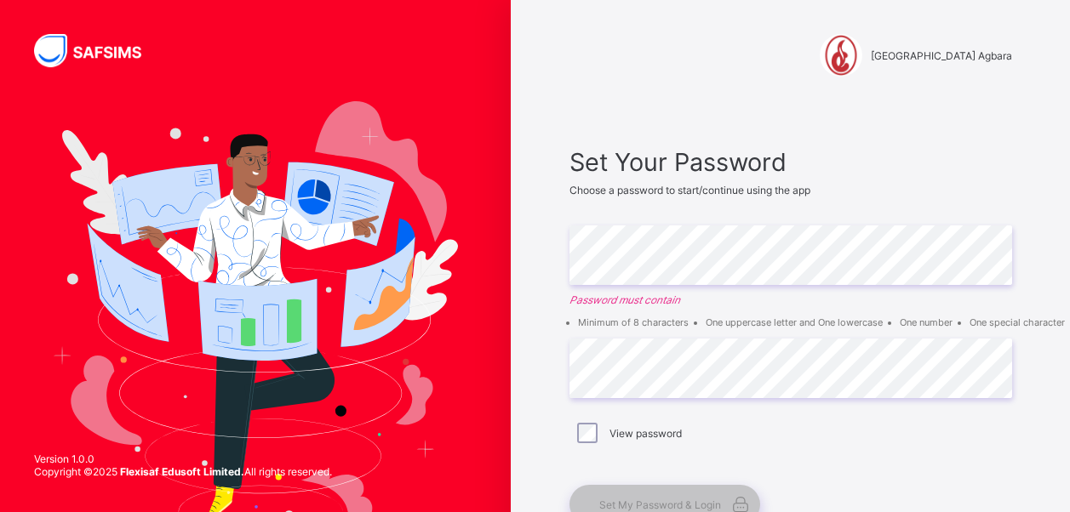  What do you see at coordinates (182, 471) in the screenshot?
I see `strong: Flexisaf Edusoft Limited.` at bounding box center [182, 471].